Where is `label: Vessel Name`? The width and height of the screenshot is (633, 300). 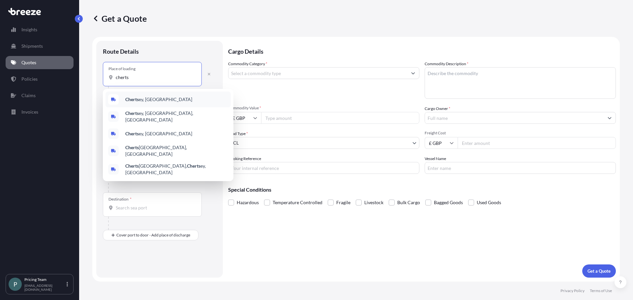 label: Vessel Name is located at coordinates (435, 159).